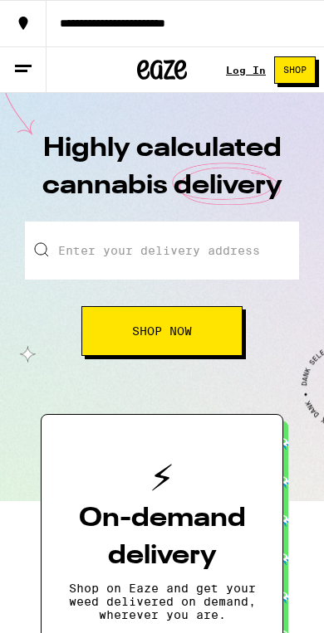 The width and height of the screenshot is (324, 633). I want to click on a: Log In, so click(246, 70).